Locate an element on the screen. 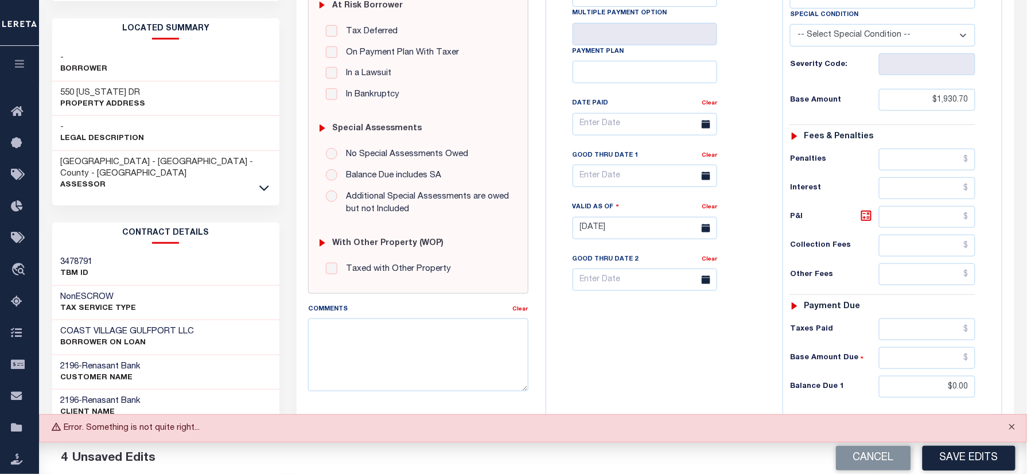 The height and width of the screenshot is (474, 1027). p: BORROWER ON LOAN is located at coordinates (127, 343).